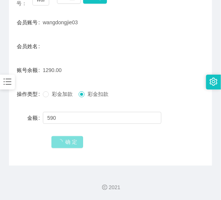  What do you see at coordinates (111, 187) in the screenshot?
I see `div: 2021` at bounding box center [111, 187].